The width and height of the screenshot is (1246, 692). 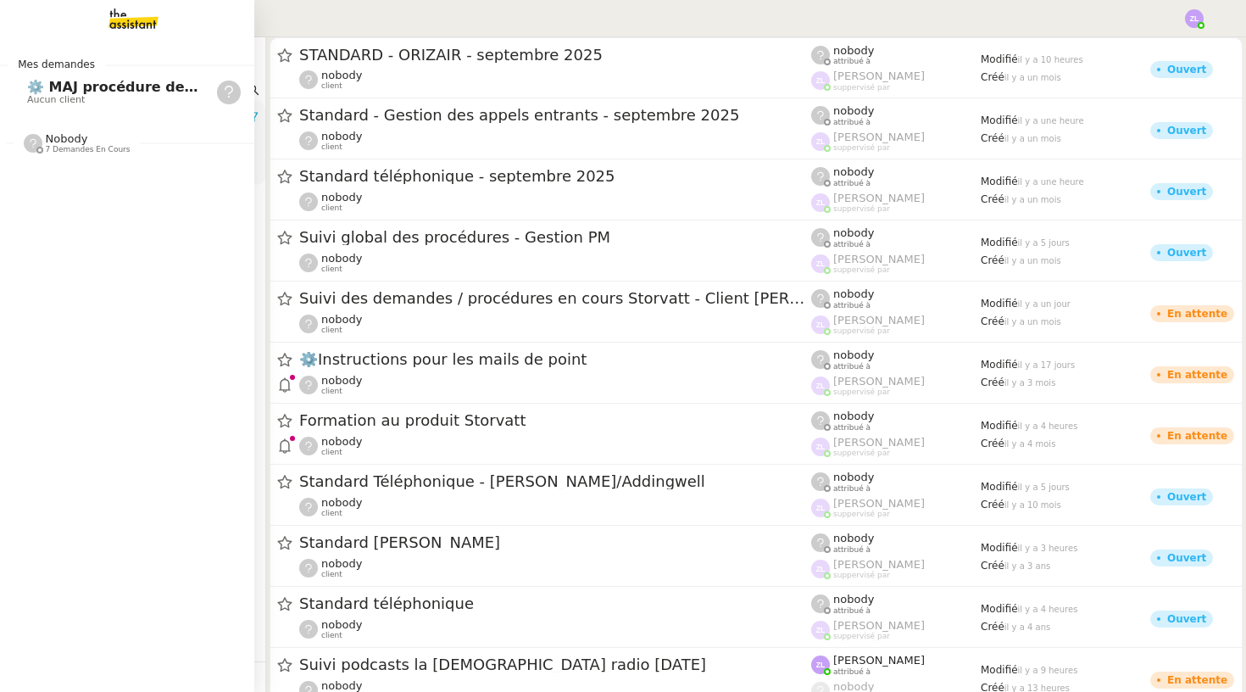 What do you see at coordinates (56, 99) in the screenshot?
I see `span: Aucun client` at bounding box center [56, 99].